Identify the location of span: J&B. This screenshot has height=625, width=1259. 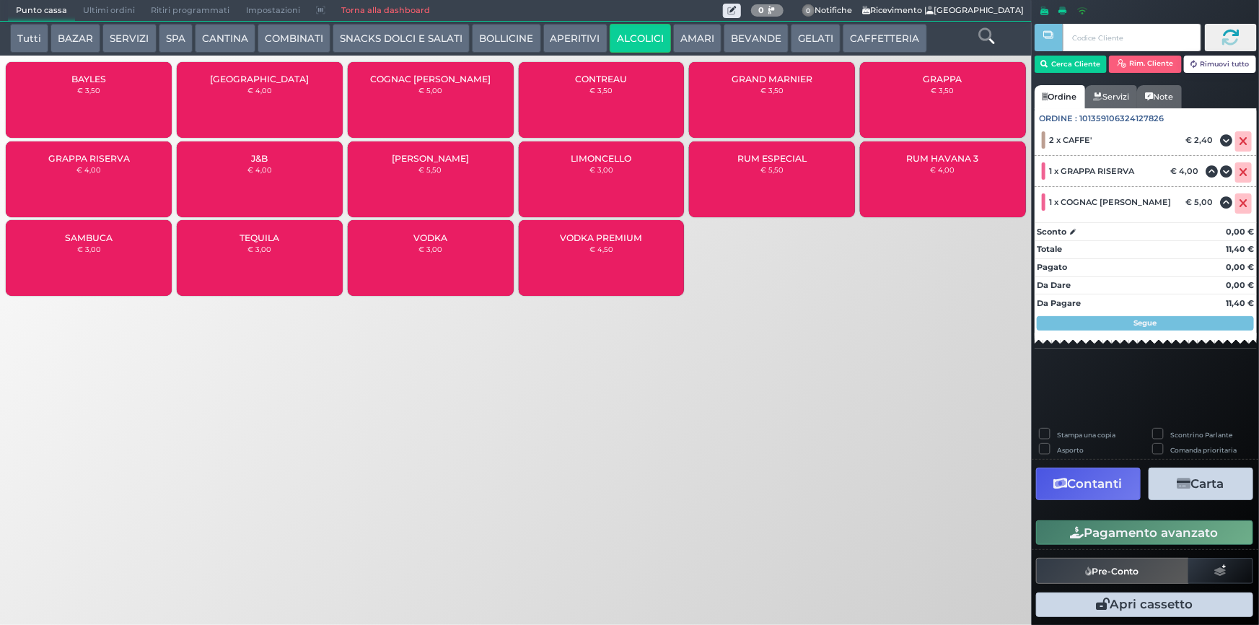
(259, 158).